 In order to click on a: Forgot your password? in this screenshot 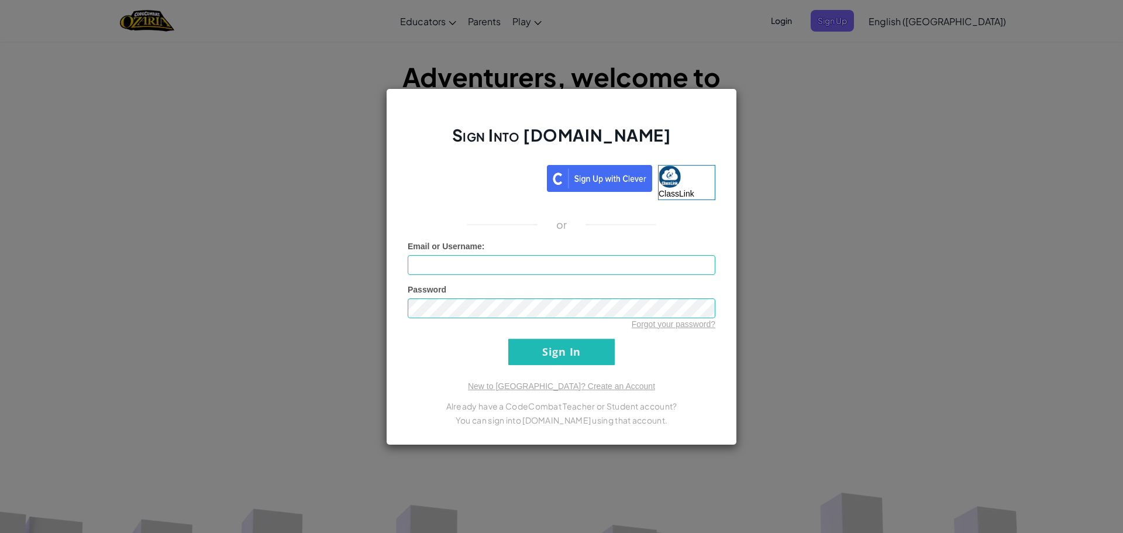, I will do `click(673, 324)`.